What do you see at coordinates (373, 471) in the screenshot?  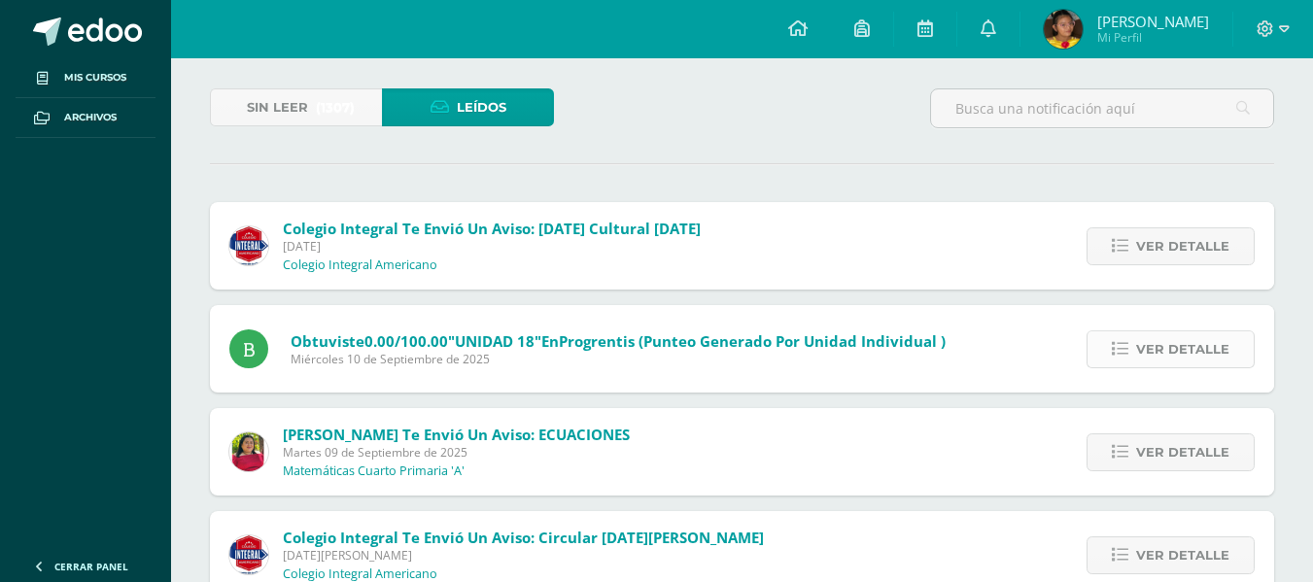 I see `p: Matemáticas Cuarto Primaria 'A'` at bounding box center [373, 471].